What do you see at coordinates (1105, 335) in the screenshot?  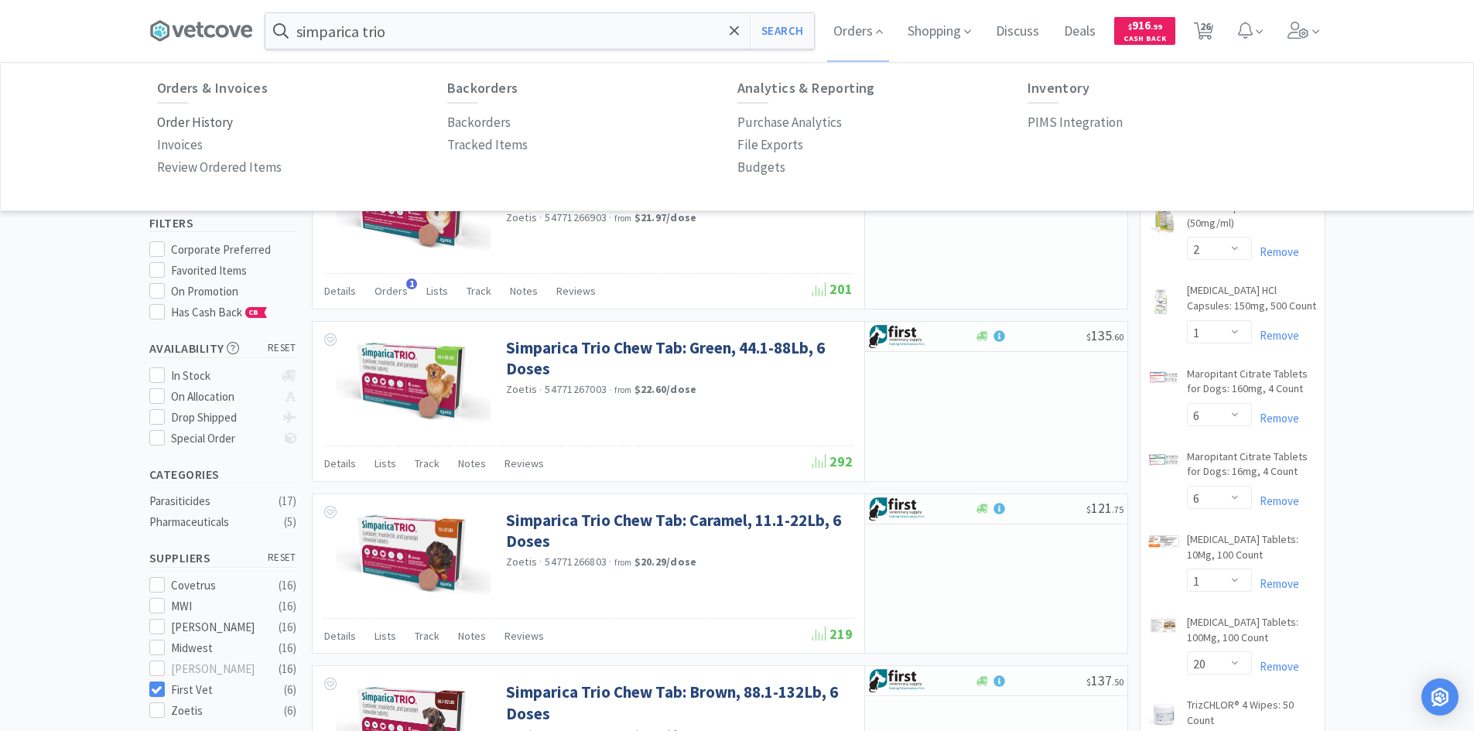 I see `span: 135` at bounding box center [1105, 335].